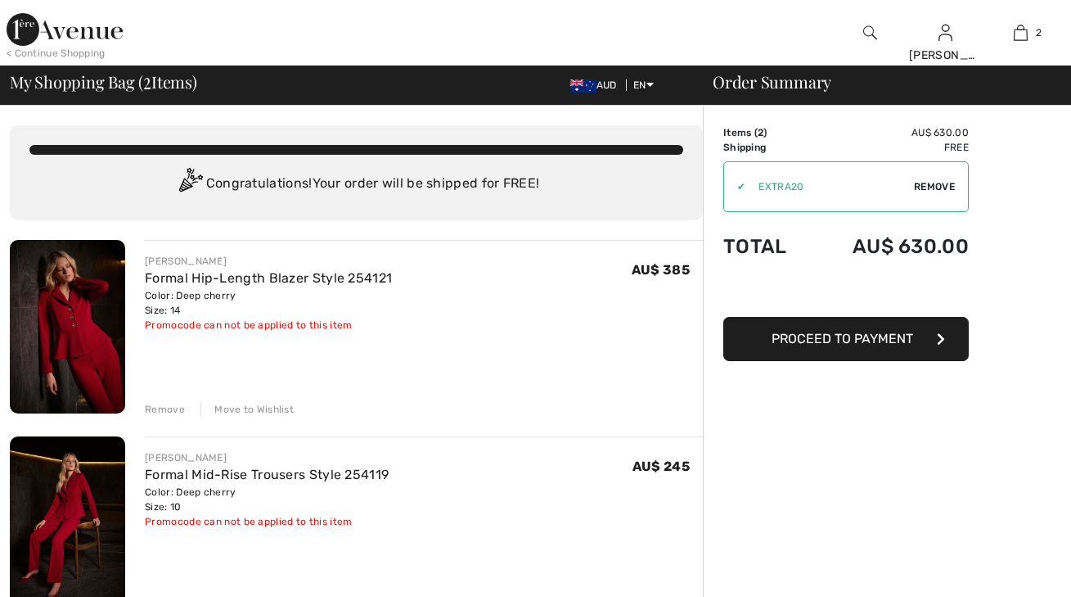 Image resolution: width=1071 pixels, height=597 pixels. What do you see at coordinates (67, 327) in the screenshot?
I see `img: Formal Hip-Length Blazer Style 254121` at bounding box center [67, 327].